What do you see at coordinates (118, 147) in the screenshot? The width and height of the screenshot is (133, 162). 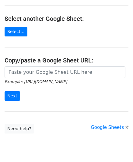 I see `div: Chat Widget` at bounding box center [118, 147].